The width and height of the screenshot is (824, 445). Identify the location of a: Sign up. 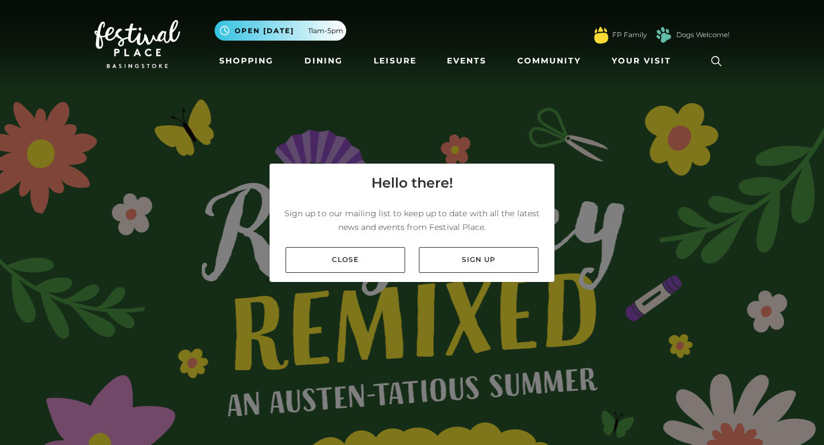
(478, 260).